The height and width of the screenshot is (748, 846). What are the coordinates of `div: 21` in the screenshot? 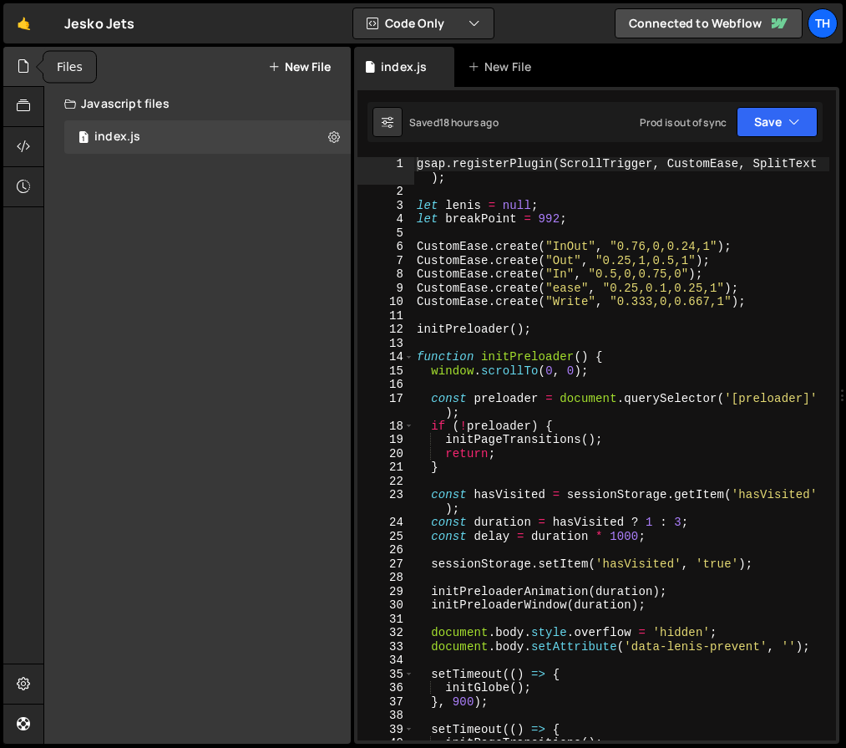 It's located at (386, 467).